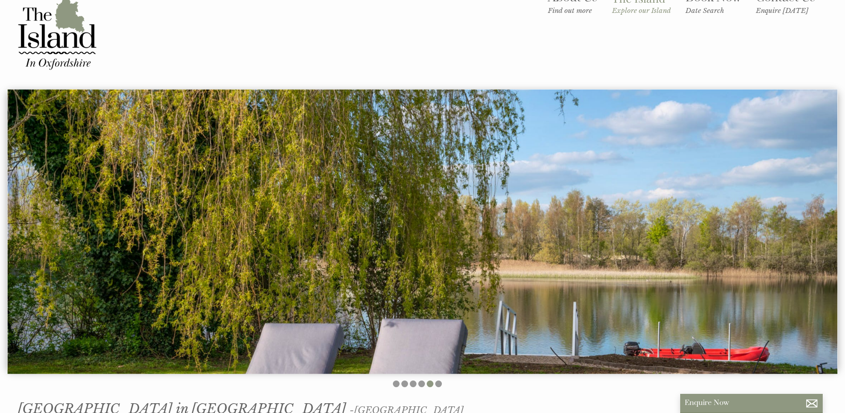 The image size is (845, 413). Describe the element at coordinates (751, 403) in the screenshot. I see `p: Enquire Now` at that location.